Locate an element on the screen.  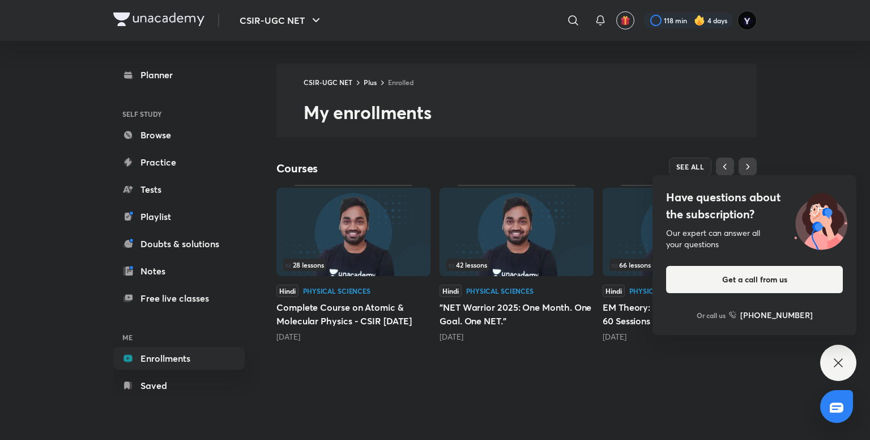
a: Company Logo is located at coordinates (159, 20).